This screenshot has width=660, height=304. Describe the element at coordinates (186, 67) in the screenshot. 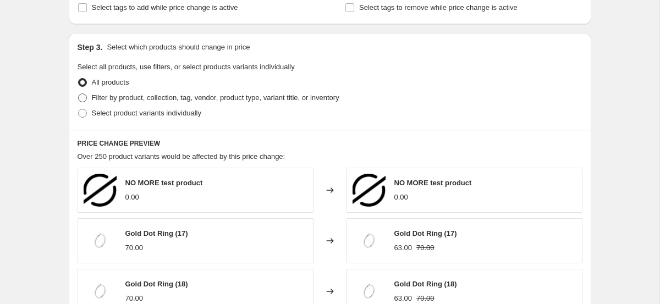

I see `span: Select all products, use filters, or select products variants individually` at that location.